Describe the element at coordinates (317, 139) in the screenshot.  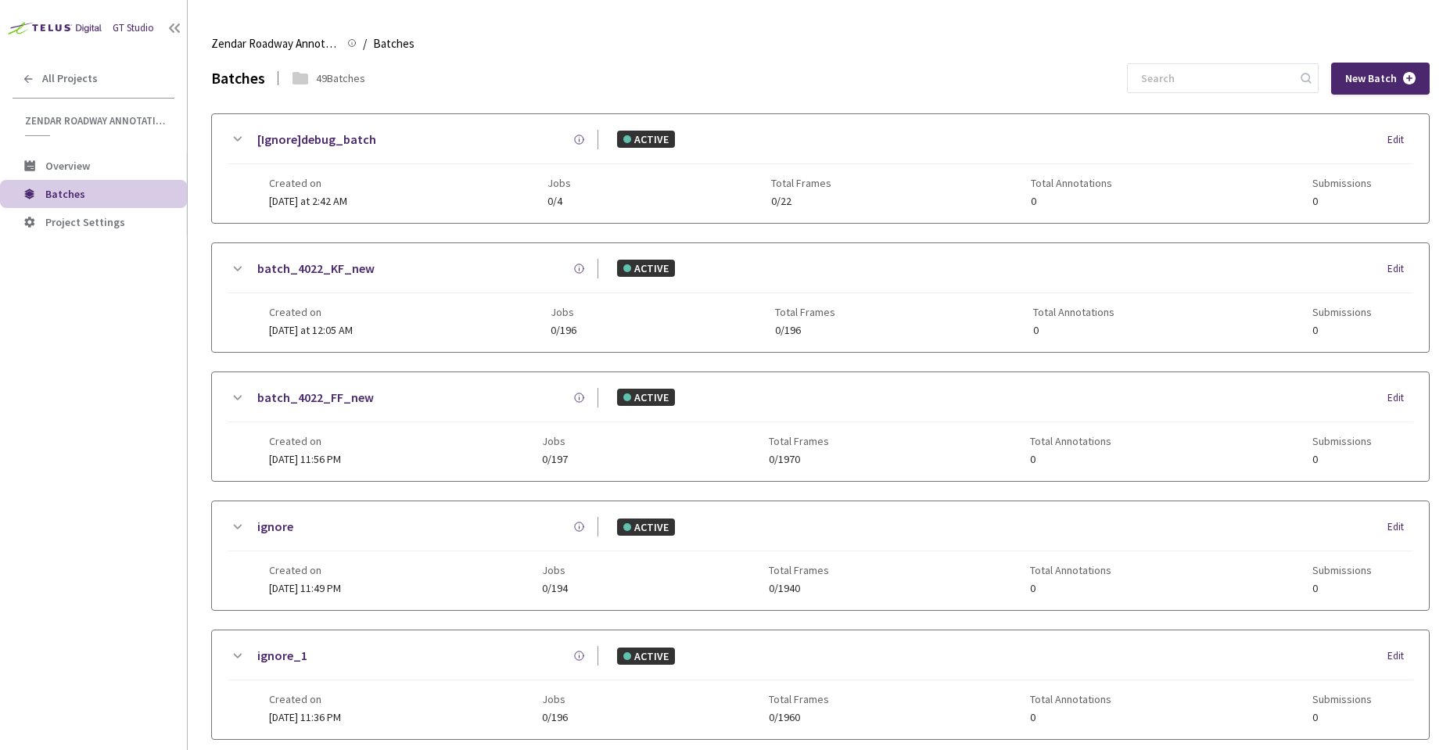
I see `a: [Ignore]debug_batch` at that location.